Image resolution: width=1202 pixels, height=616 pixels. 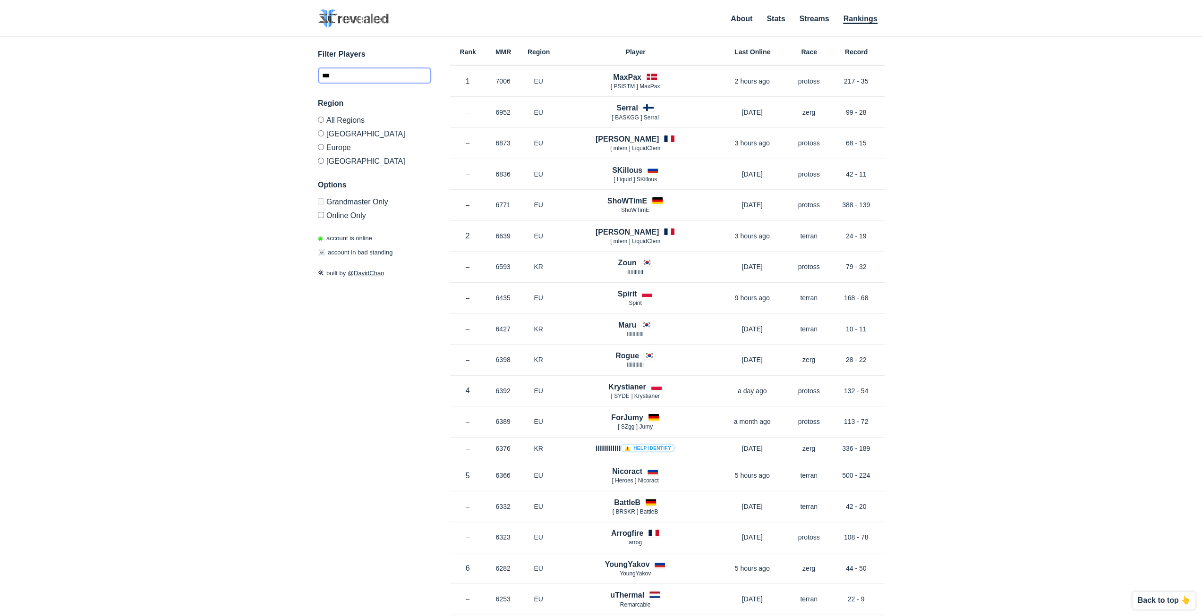 What do you see at coordinates (856, 174) in the screenshot?
I see `p: 42 - 11` at bounding box center [856, 174].